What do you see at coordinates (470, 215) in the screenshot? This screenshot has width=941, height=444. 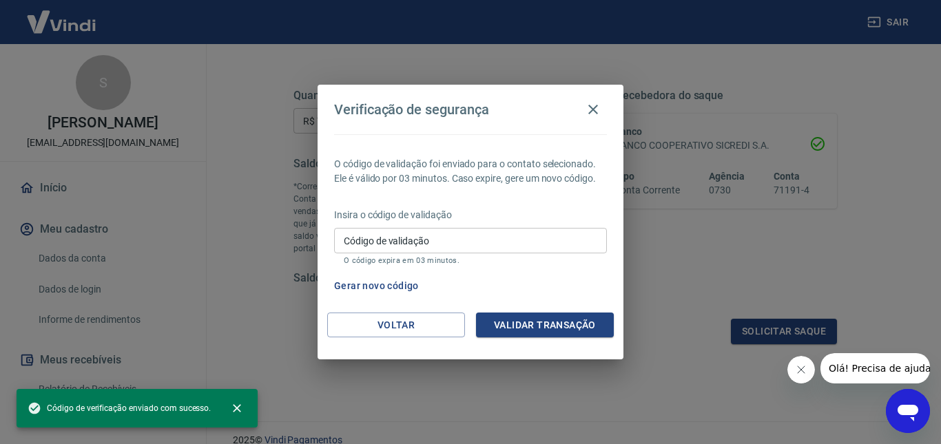 I see `p: Insira o código de validação` at bounding box center [470, 215].